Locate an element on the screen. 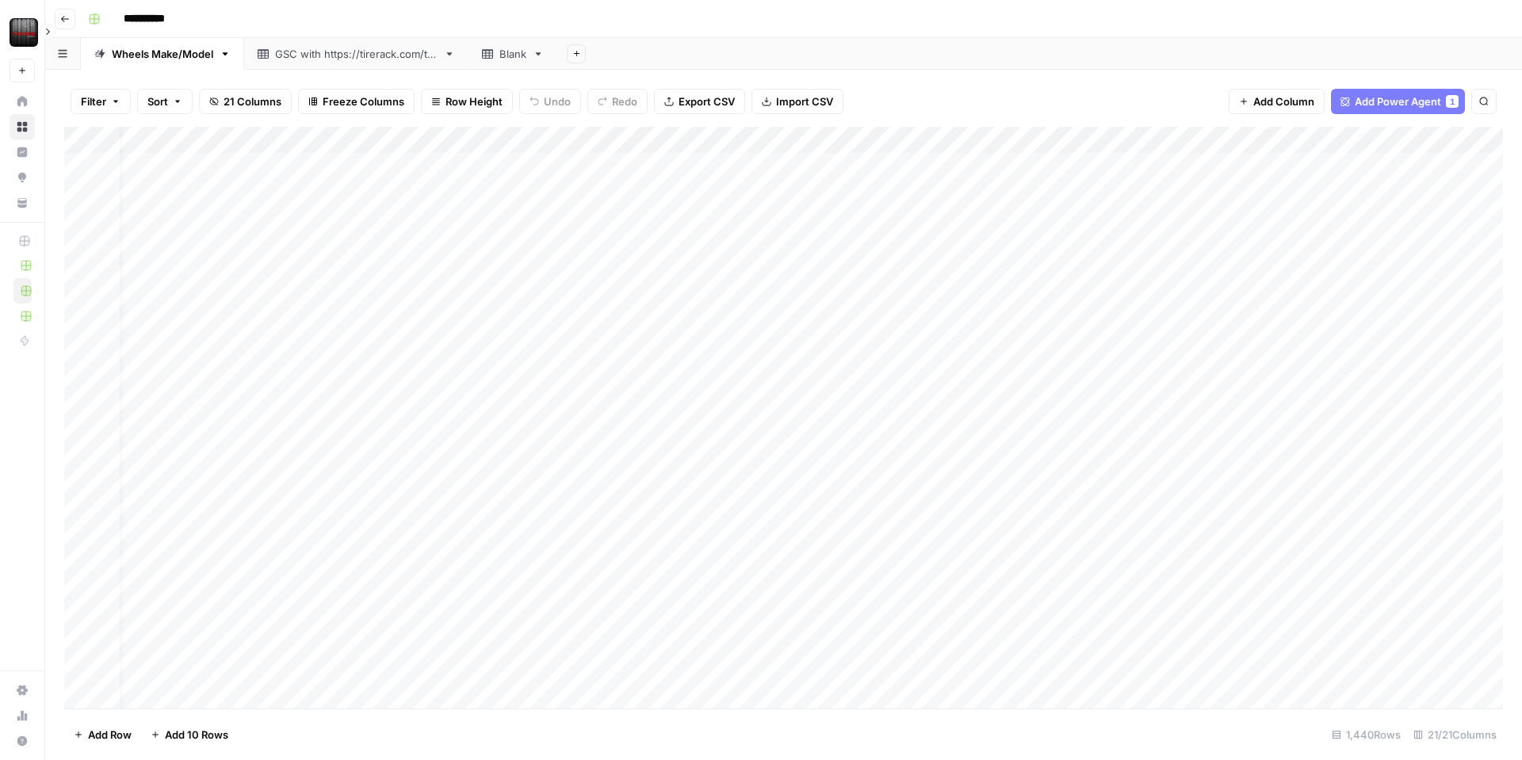 The height and width of the screenshot is (760, 1522). div: Wheels Make/Model is located at coordinates (163, 54).